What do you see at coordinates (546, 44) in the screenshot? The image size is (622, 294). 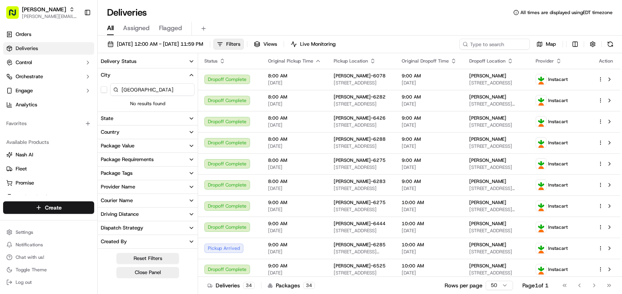 I see `button: Map` at bounding box center [546, 44].